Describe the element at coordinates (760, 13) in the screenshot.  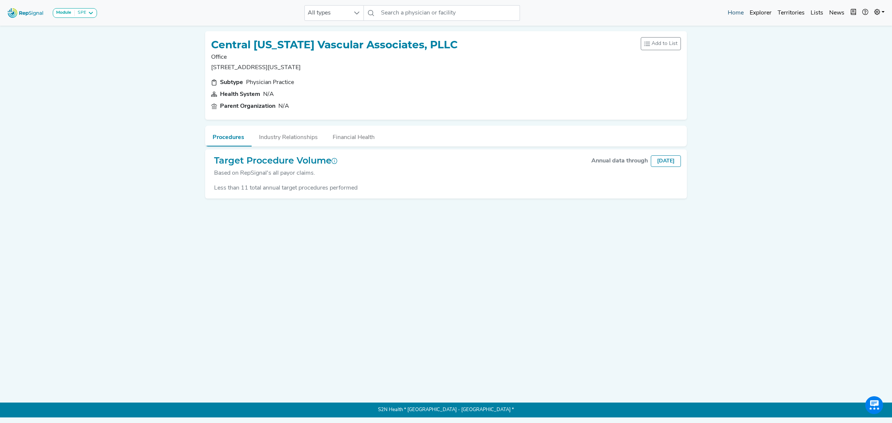
I see `a: Explorer` at that location.